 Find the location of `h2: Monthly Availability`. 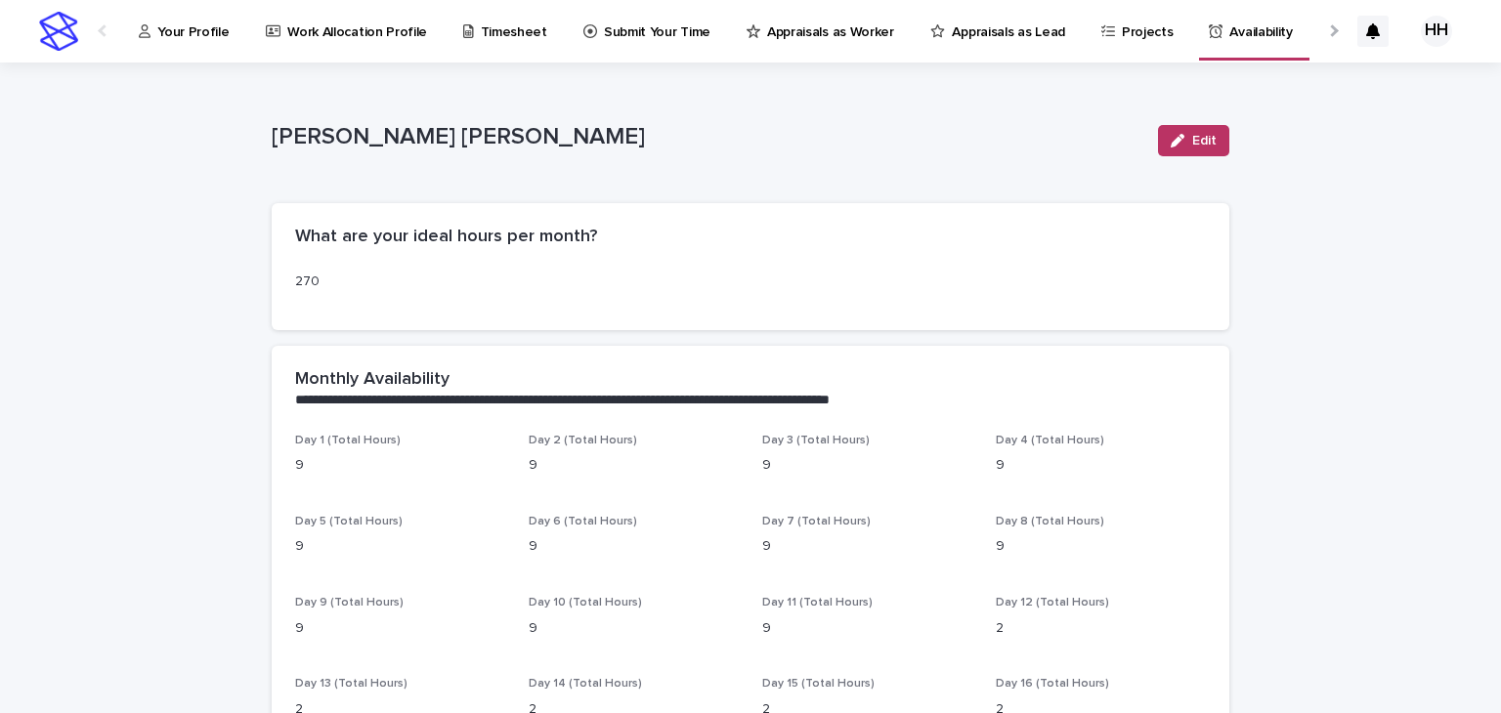

h2: Monthly Availability is located at coordinates (372, 380).